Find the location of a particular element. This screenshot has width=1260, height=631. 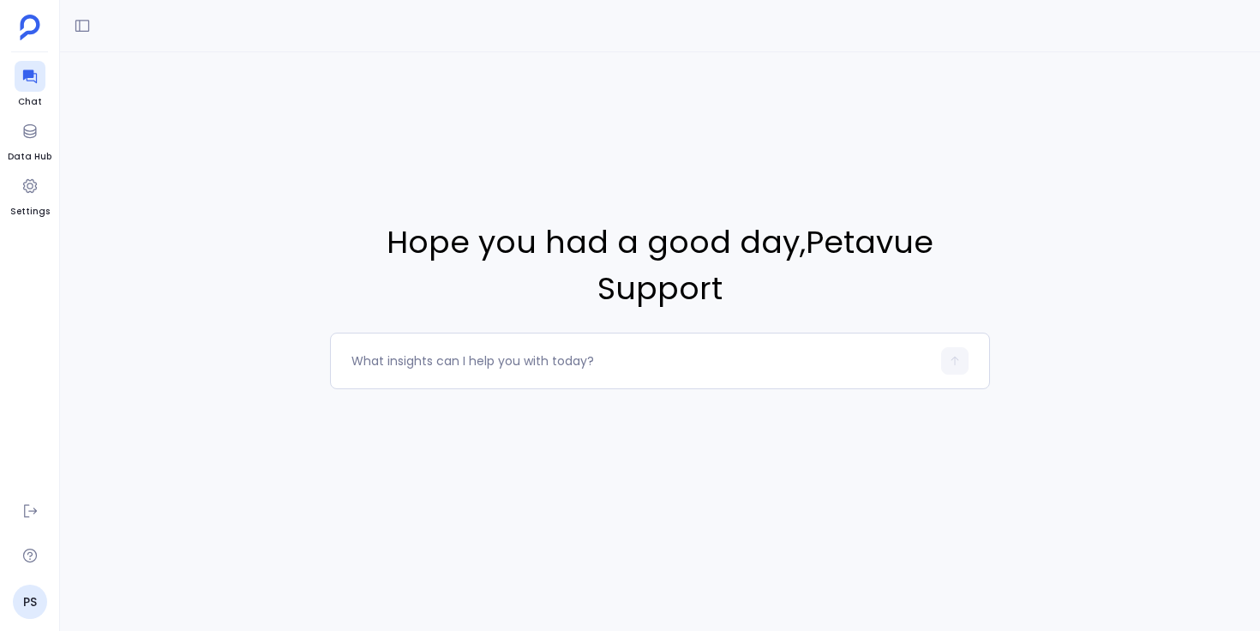

span: Settings is located at coordinates (30, 212).